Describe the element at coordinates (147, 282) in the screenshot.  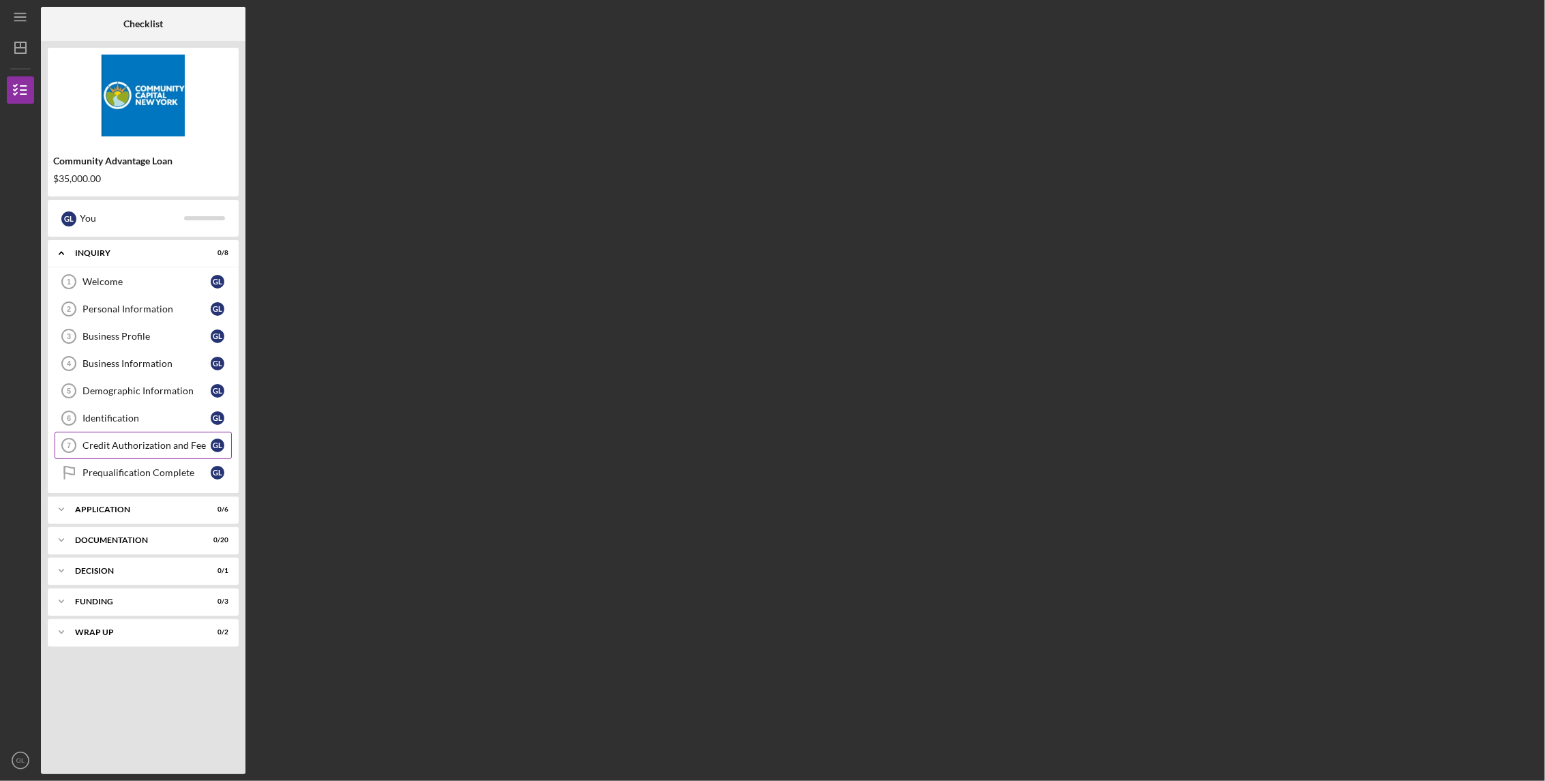
I see `div: Welcome` at that location.